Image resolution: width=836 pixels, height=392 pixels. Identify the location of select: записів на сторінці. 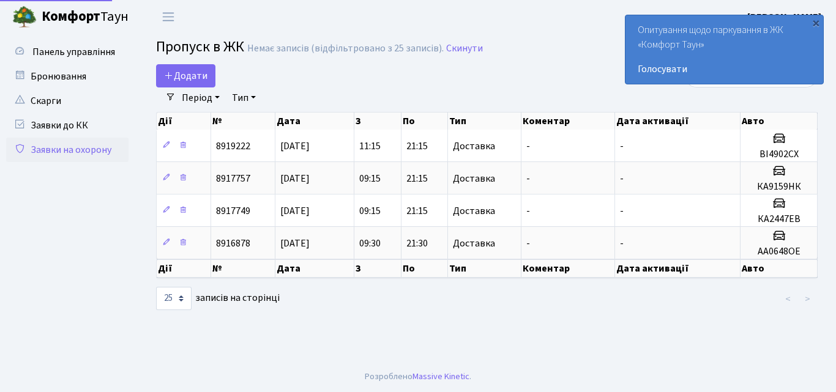
(174, 298).